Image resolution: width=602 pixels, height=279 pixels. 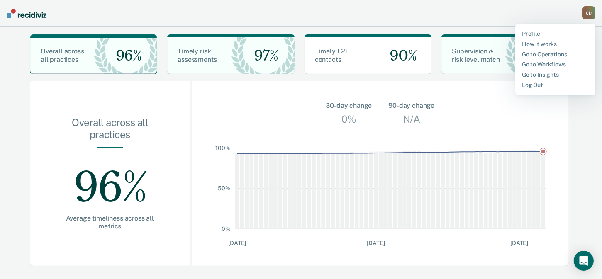 What do you see at coordinates (332, 55) in the screenshot?
I see `span: Timely F2F contacts` at bounding box center [332, 55].